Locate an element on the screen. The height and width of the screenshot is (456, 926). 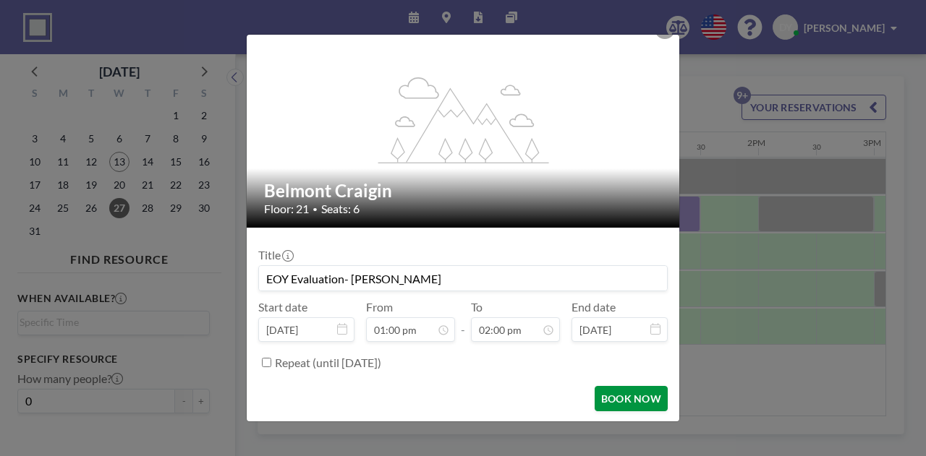
span: Floor: 21 is located at coordinates (286, 209).